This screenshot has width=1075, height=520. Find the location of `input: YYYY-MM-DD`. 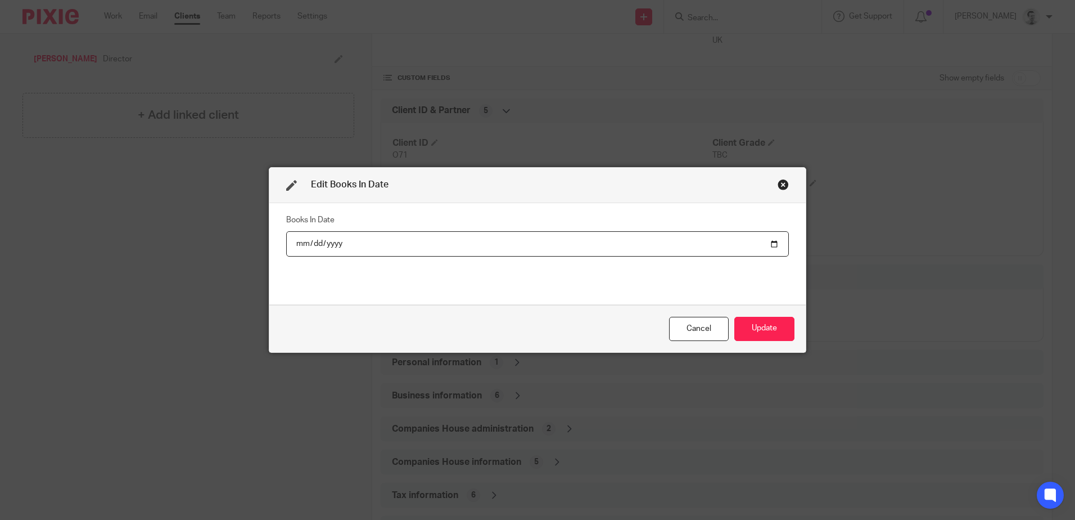

input: YYYY-MM-DD is located at coordinates (538, 244).